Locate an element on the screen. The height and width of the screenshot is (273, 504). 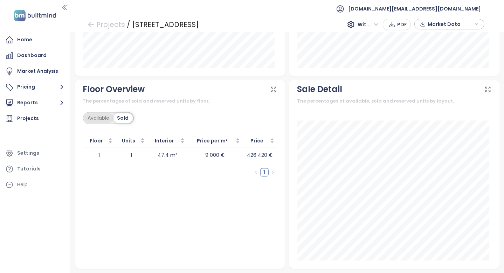
button: right is located at coordinates (273, 172).